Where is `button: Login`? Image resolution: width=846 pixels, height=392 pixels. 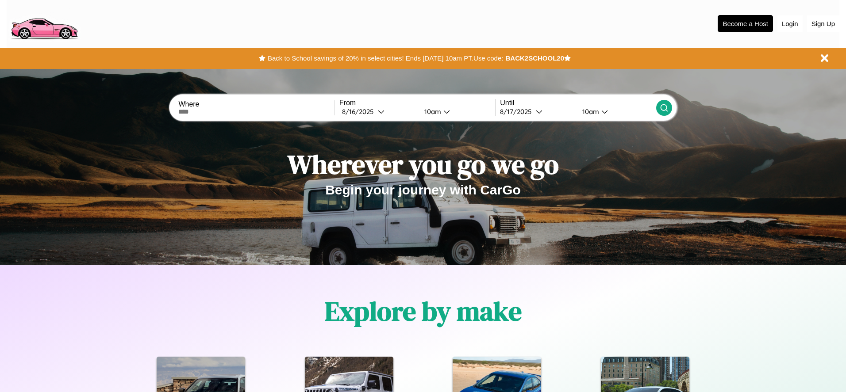
button: Login is located at coordinates (790, 23).